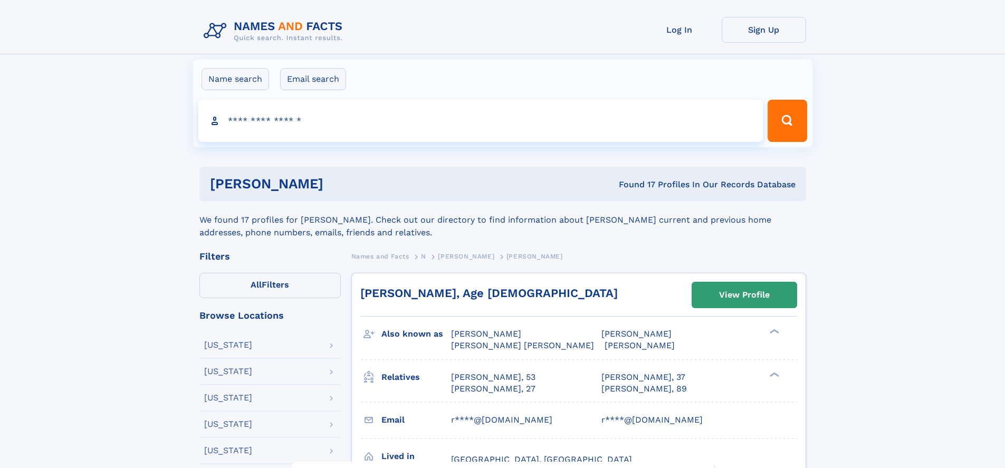 The width and height of the screenshot is (1005, 468). I want to click on a: Log In, so click(679, 30).